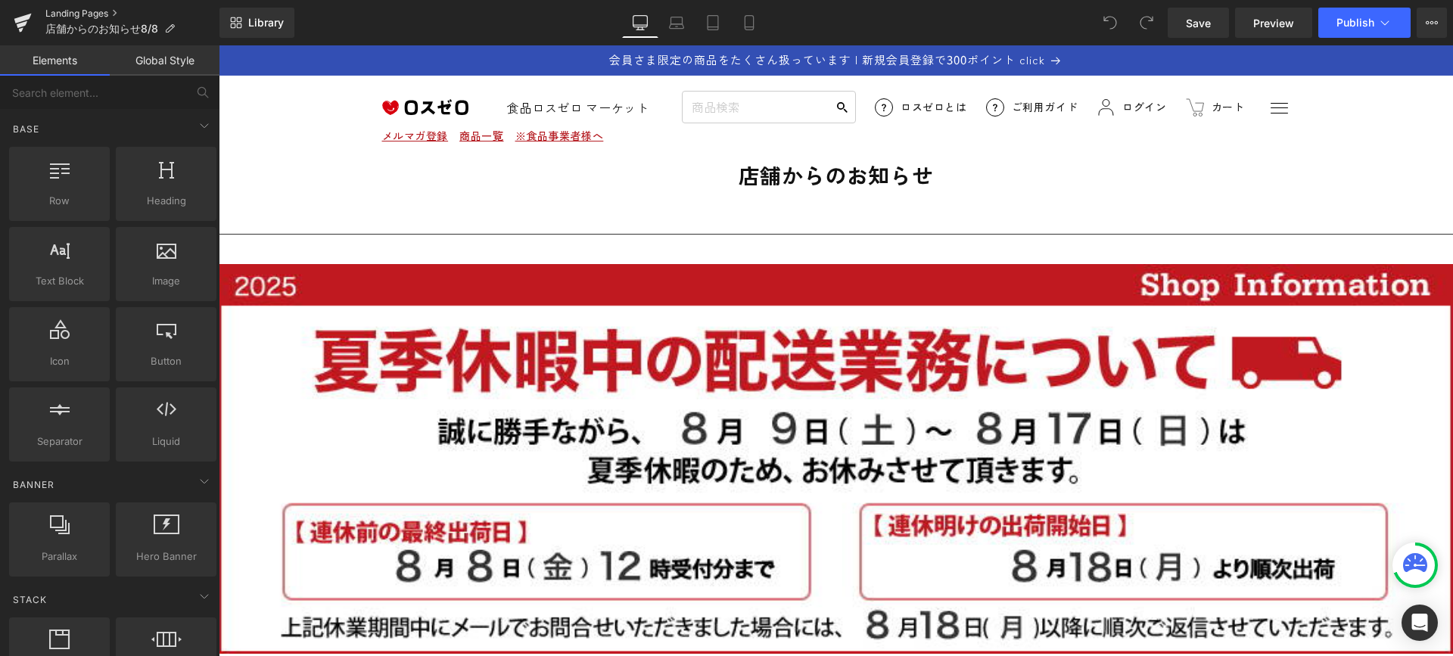  Describe the element at coordinates (623, 62) in the screenshot. I see `img: 検索ボタンアイコン` at that location.